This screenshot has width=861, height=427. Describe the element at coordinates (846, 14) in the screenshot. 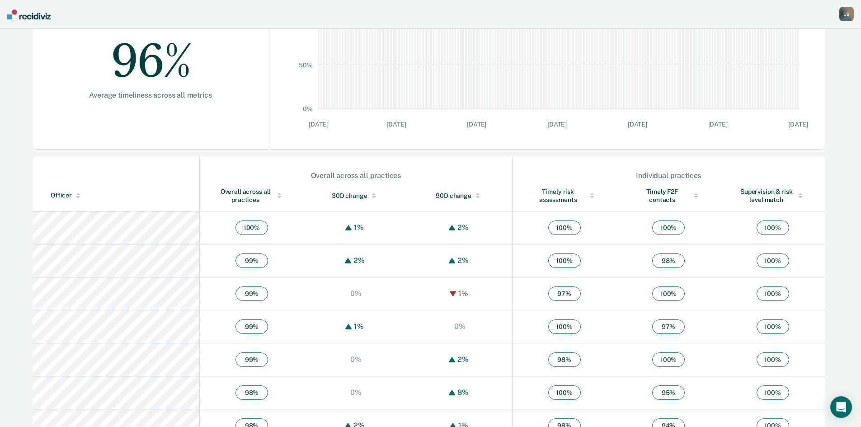

I see `button: UB` at that location.